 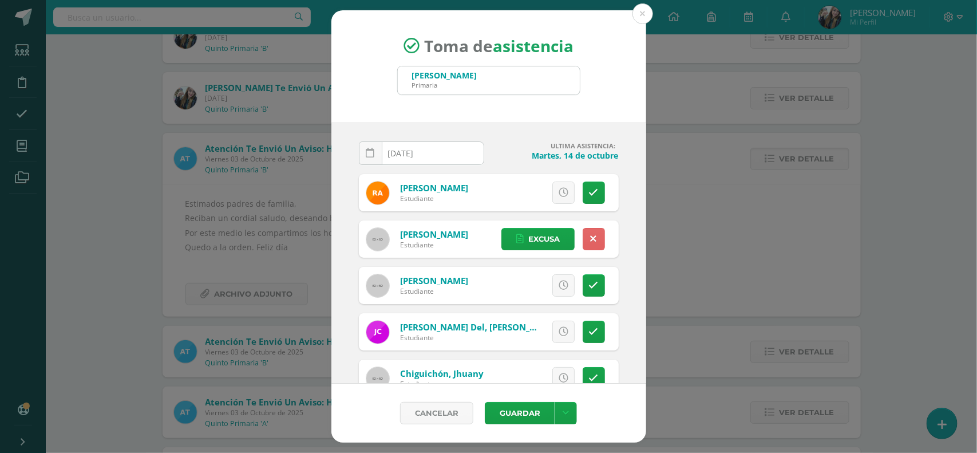 What do you see at coordinates (378, 193) in the screenshot?
I see `img: 57da14cf0d064c3f31764d74580b0e1b.png` at bounding box center [378, 193].